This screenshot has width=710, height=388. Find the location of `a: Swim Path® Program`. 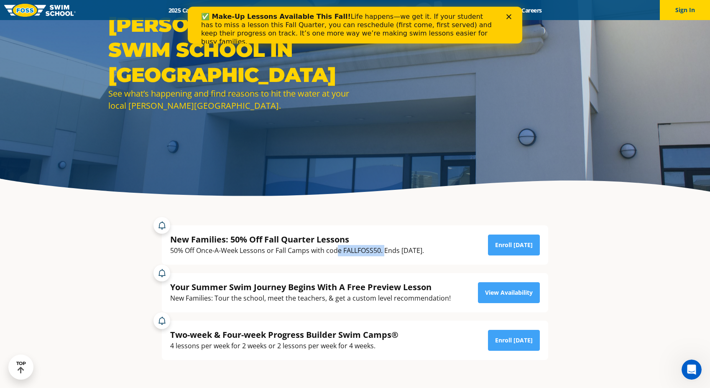

a: Swim Path® Program is located at coordinates (285, 10).